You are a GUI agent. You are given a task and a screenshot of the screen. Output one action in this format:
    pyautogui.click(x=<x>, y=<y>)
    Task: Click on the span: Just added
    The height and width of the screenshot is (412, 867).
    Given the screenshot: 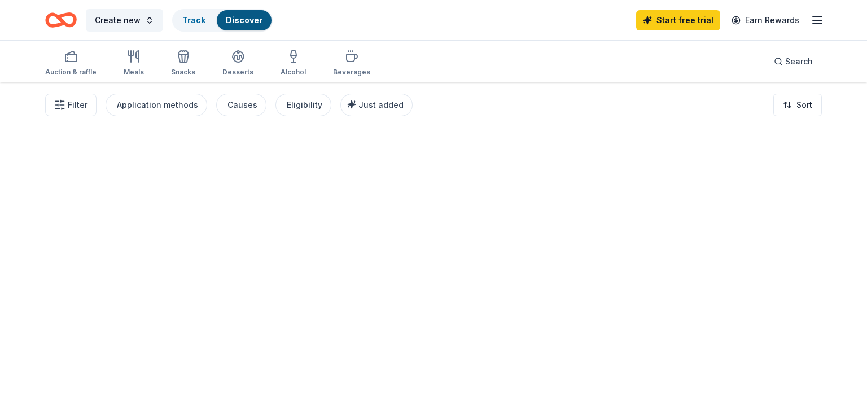 What is the action you would take?
    pyautogui.click(x=381, y=104)
    